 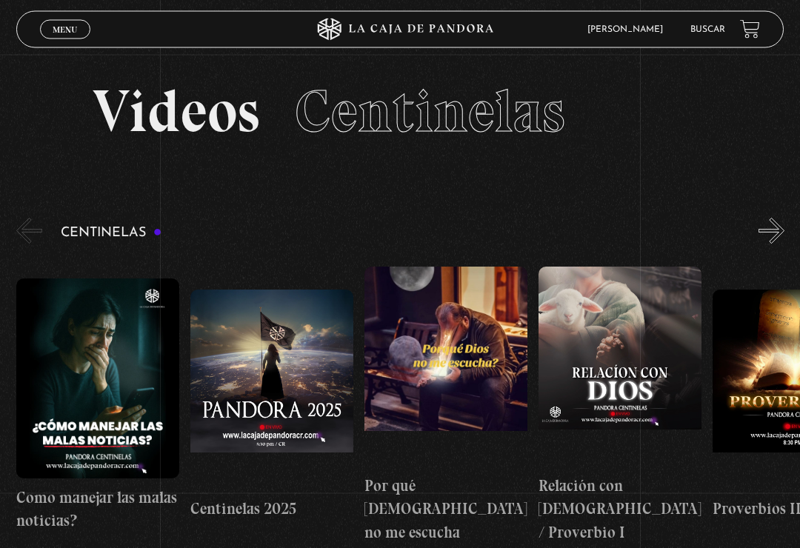 What do you see at coordinates (399, 112) in the screenshot?
I see `h2: Videos` at bounding box center [399, 112].